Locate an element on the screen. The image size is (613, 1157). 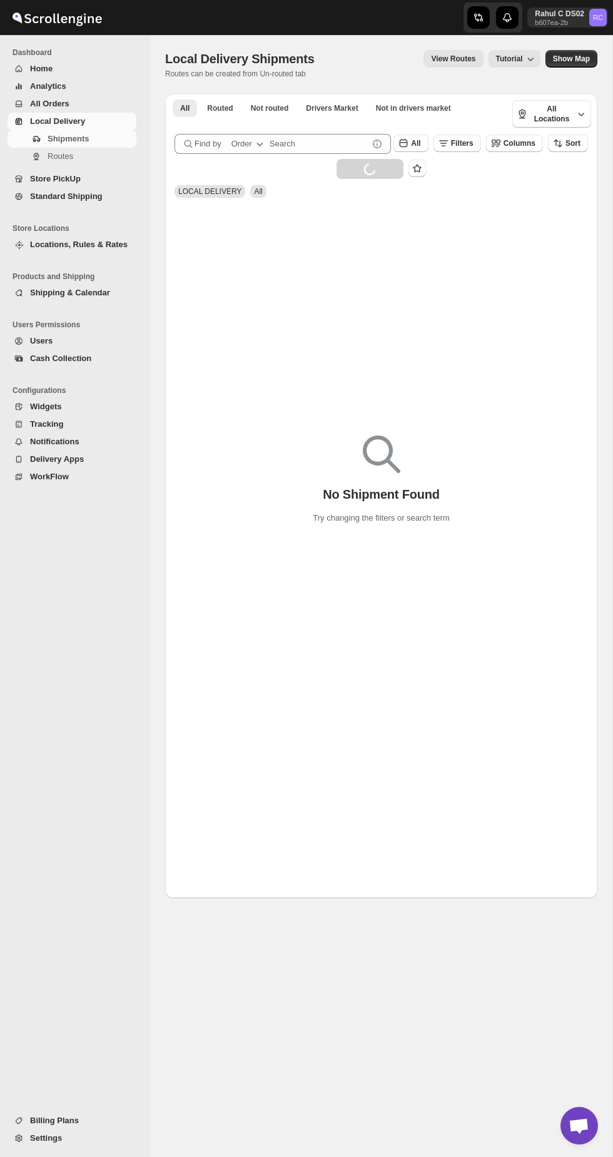
button: Delivery Apps is located at coordinates (72, 459).